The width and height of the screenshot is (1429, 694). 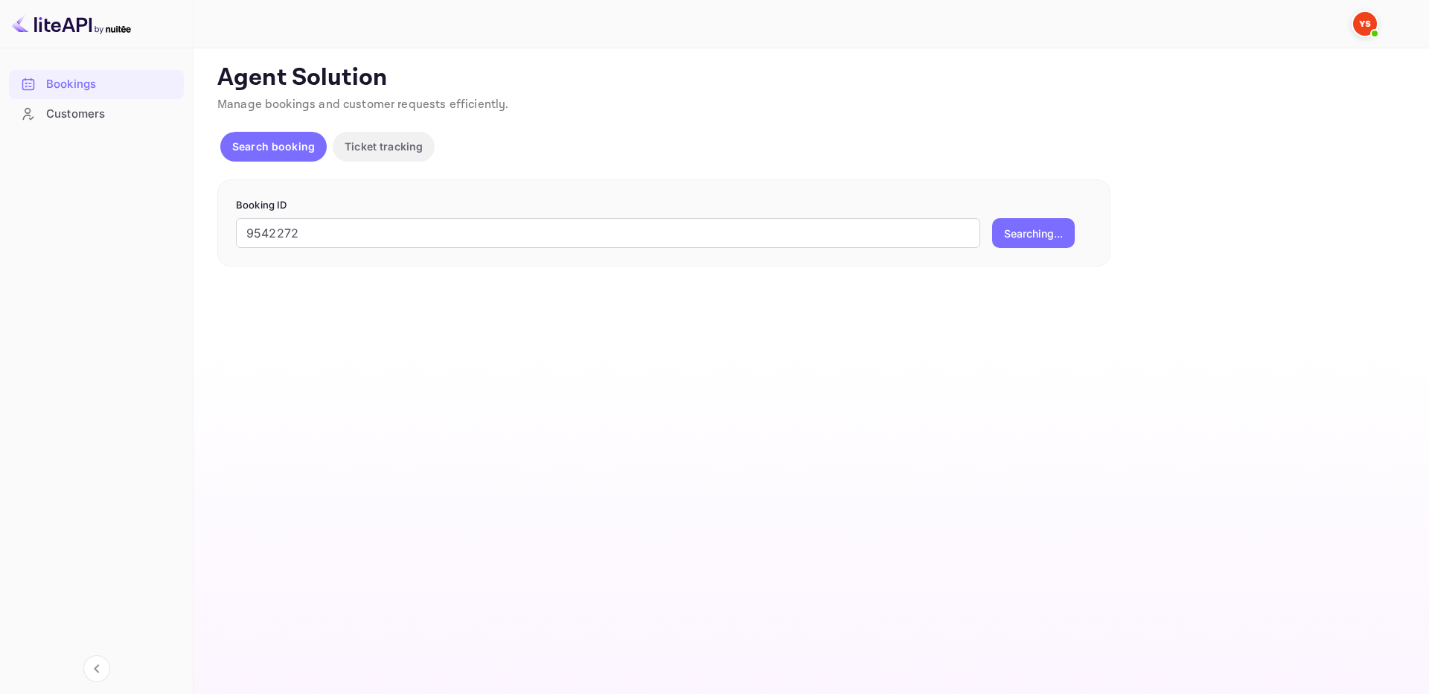 I want to click on p: Search booking, so click(x=273, y=146).